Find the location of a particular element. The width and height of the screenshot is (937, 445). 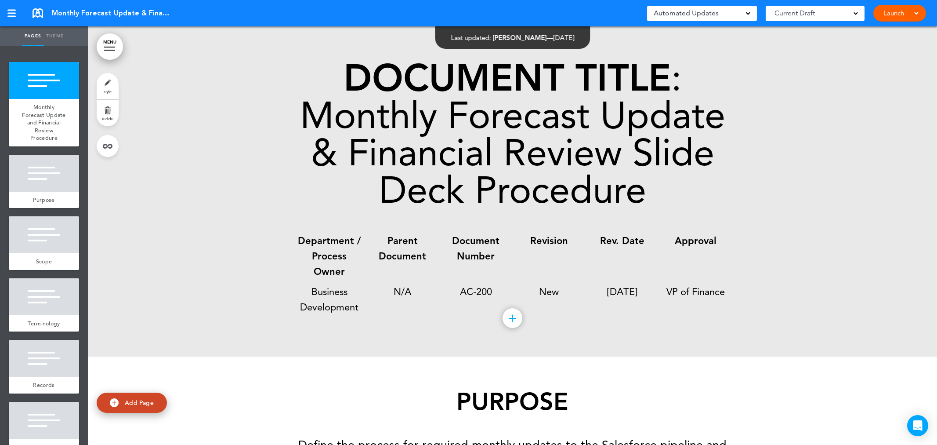

span: delete is located at coordinates (108, 118).